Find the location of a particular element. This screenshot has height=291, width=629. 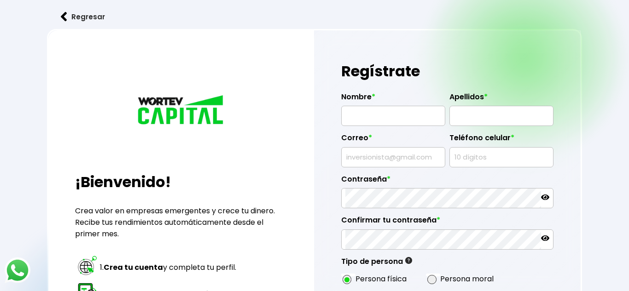

img: gfR76cHglkPwleuBLjWdxeZVvX9Wp6JBDmjRYY8JYDQn16A2ICN00zLTgIroGa6qie5tIuWH7V3AapTKqzv+oMZsGfMUqL5JM... is located at coordinates (408, 261).